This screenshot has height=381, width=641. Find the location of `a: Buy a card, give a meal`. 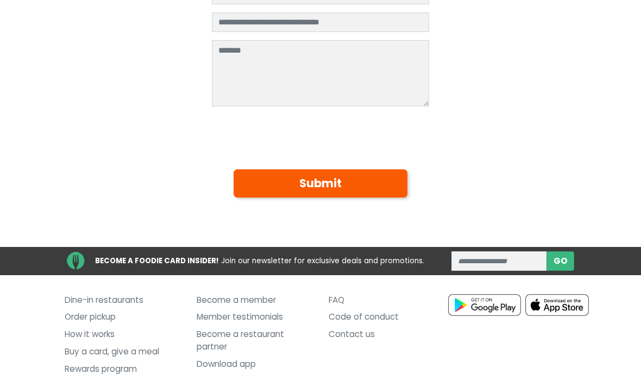

a: Buy a card, give a meal is located at coordinates (122, 353).